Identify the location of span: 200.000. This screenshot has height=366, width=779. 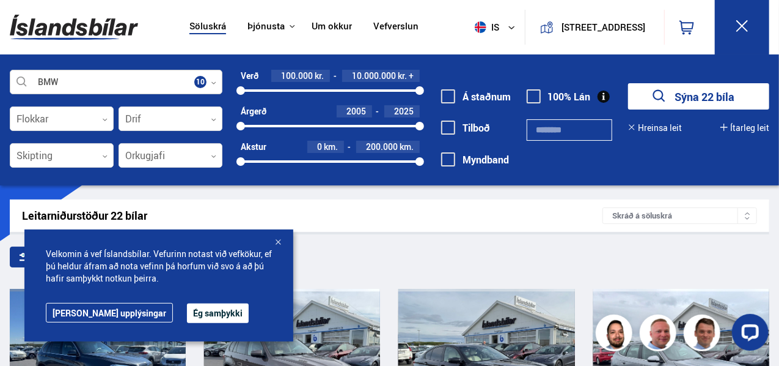
(382, 146).